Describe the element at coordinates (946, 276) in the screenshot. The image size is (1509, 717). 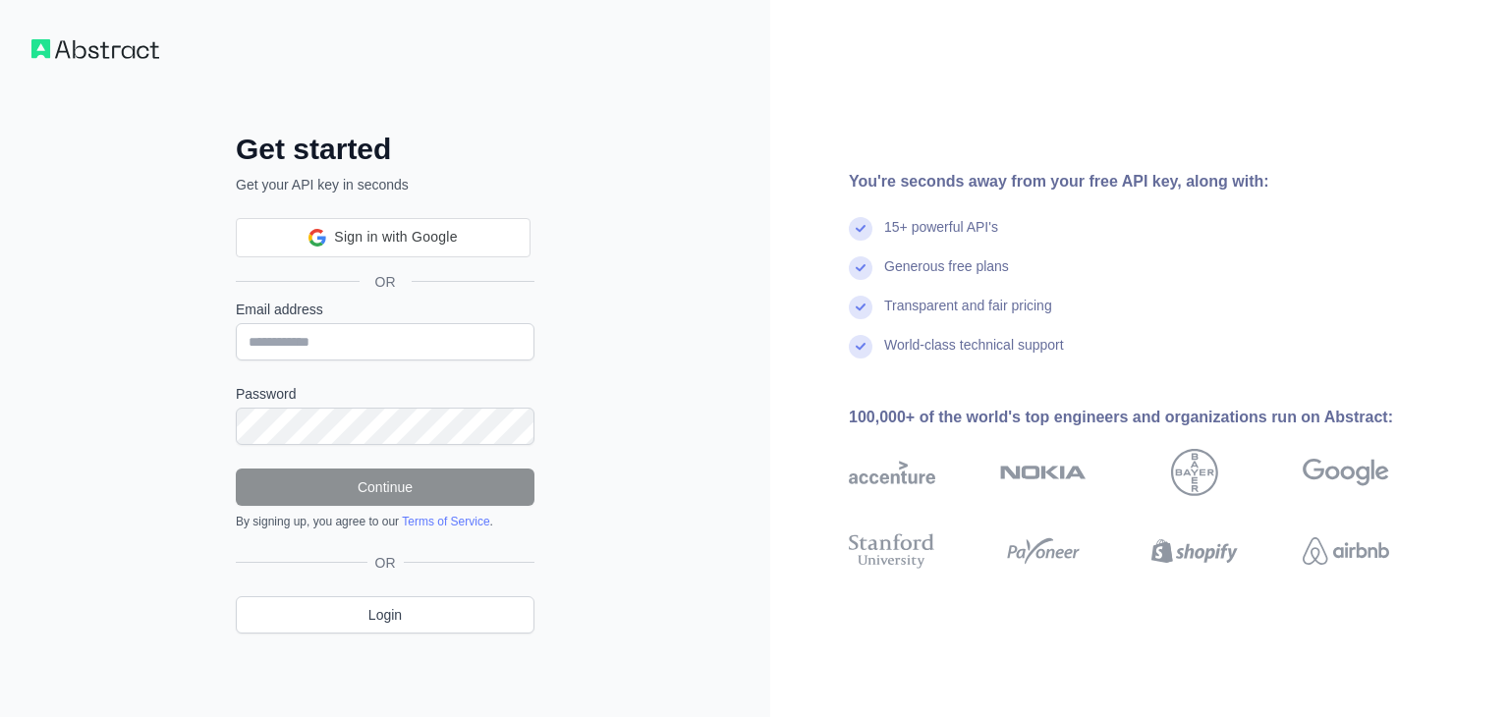
I see `div: Generous free plans` at that location.